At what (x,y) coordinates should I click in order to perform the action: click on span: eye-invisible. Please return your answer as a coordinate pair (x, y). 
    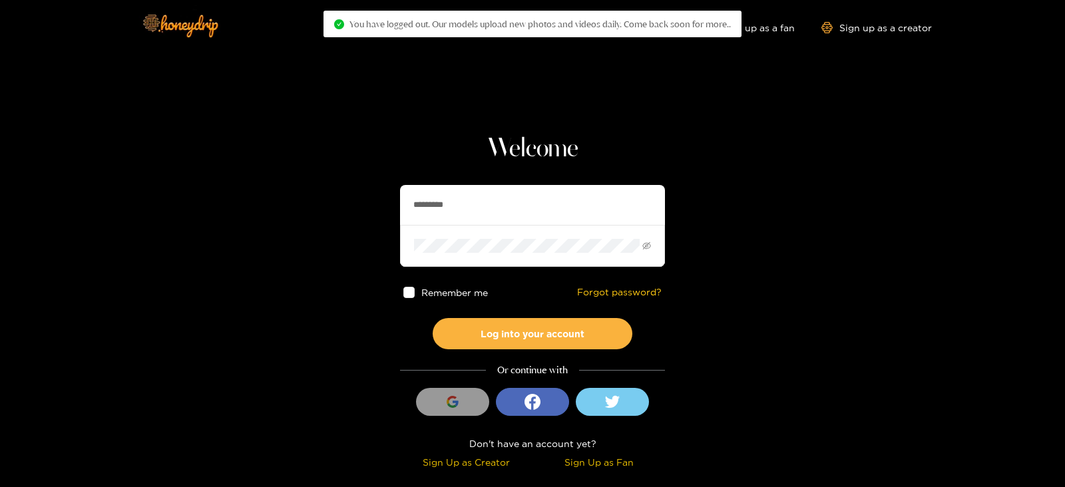
    Looking at the image, I should click on (646, 246).